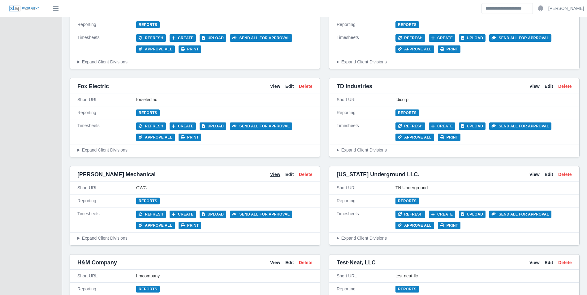  What do you see at coordinates (93, 86) in the screenshot?
I see `span: Fox Electric` at bounding box center [93, 86].